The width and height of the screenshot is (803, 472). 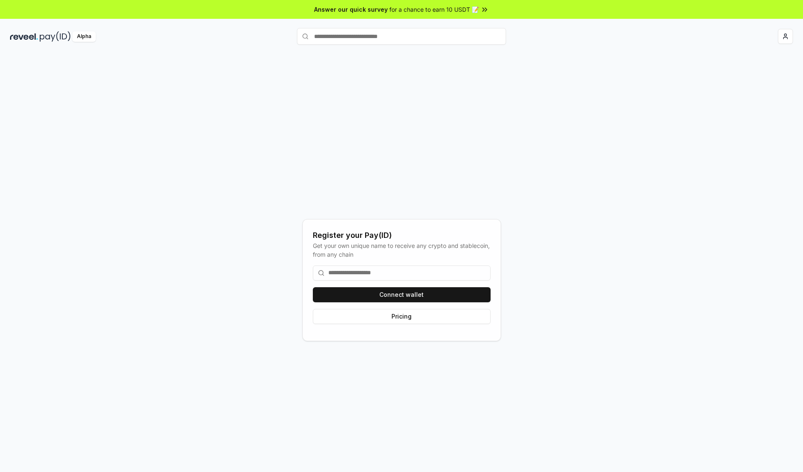 What do you see at coordinates (401, 317) in the screenshot?
I see `button: Pricing` at bounding box center [401, 317].